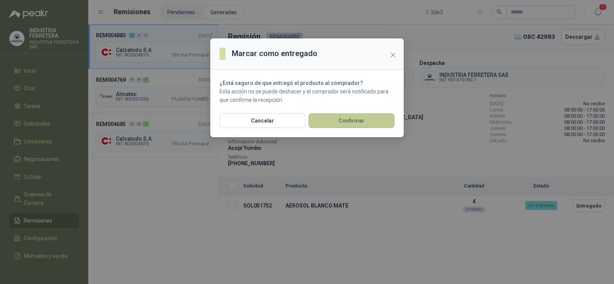  What do you see at coordinates (351, 120) in the screenshot?
I see `button: Confirmar` at bounding box center [351, 120].